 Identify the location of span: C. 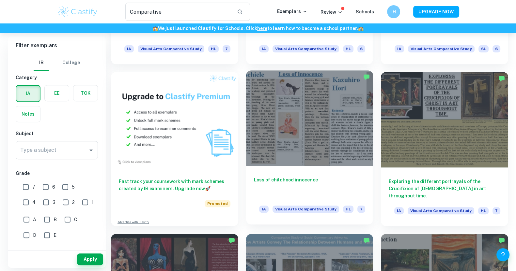
(76, 220).